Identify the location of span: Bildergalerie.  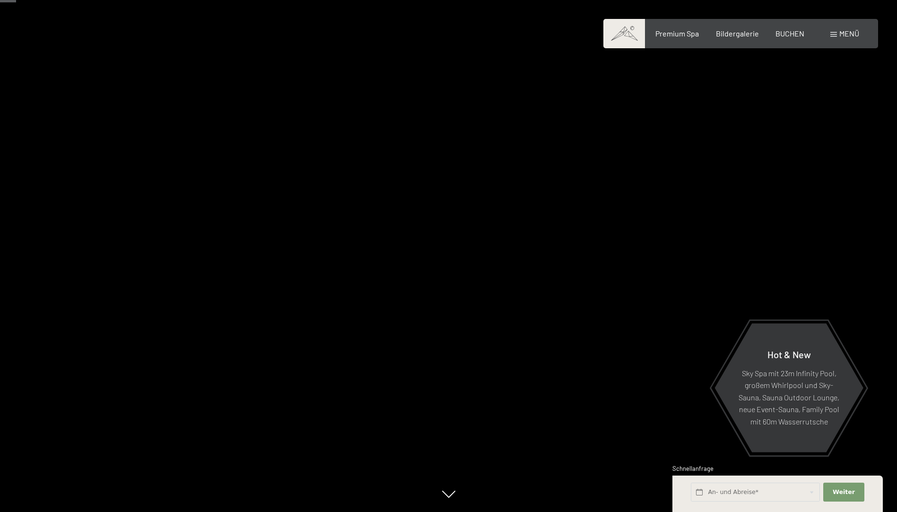
(737, 33).